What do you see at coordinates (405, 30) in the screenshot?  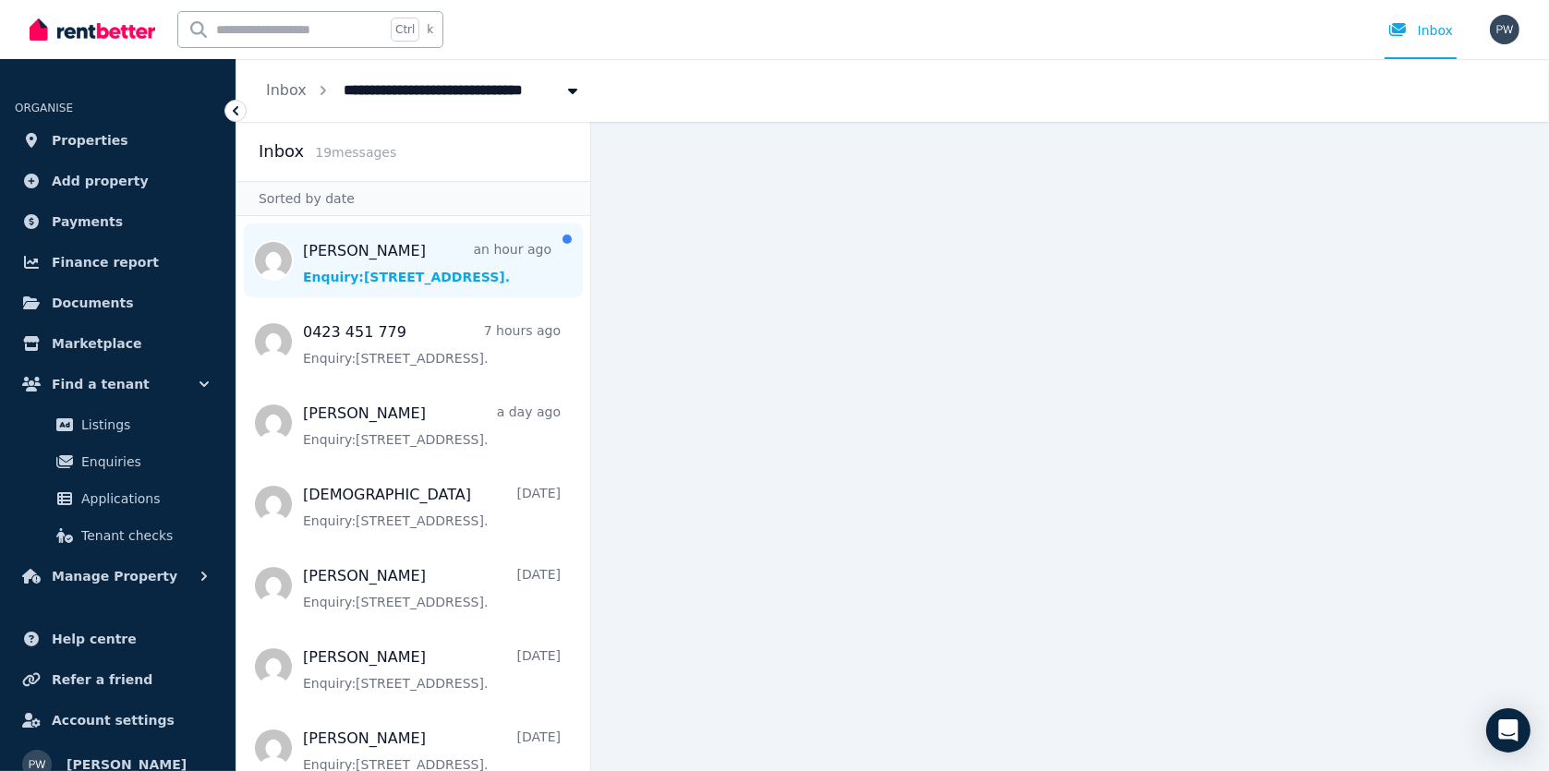 I see `span: Ctrl` at bounding box center [405, 30].